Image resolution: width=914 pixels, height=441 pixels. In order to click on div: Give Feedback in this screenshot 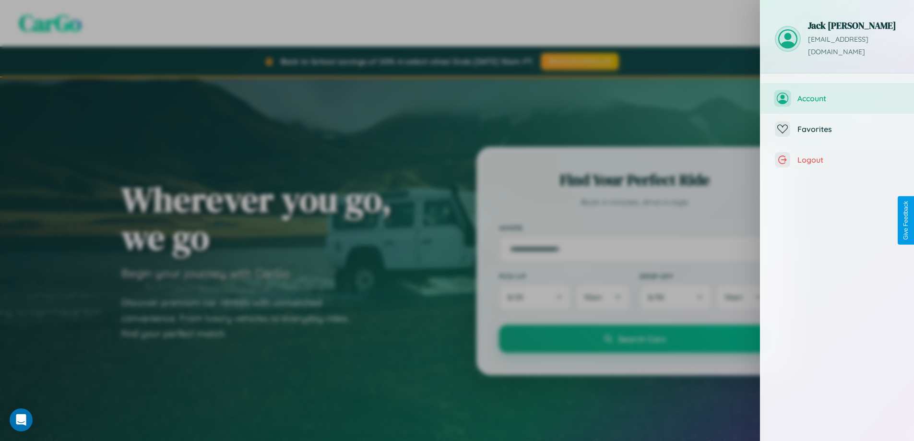, I will do `click(906, 220)`.